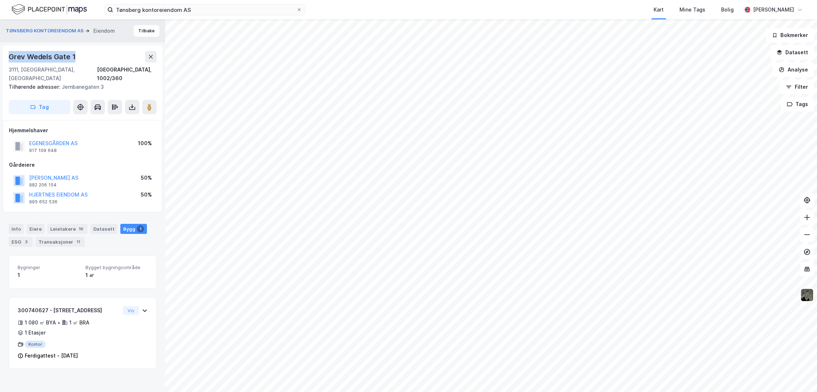 The height and width of the screenshot is (392, 817). What do you see at coordinates (35, 87) in the screenshot?
I see `span: Tilhørende adresser:` at bounding box center [35, 87].